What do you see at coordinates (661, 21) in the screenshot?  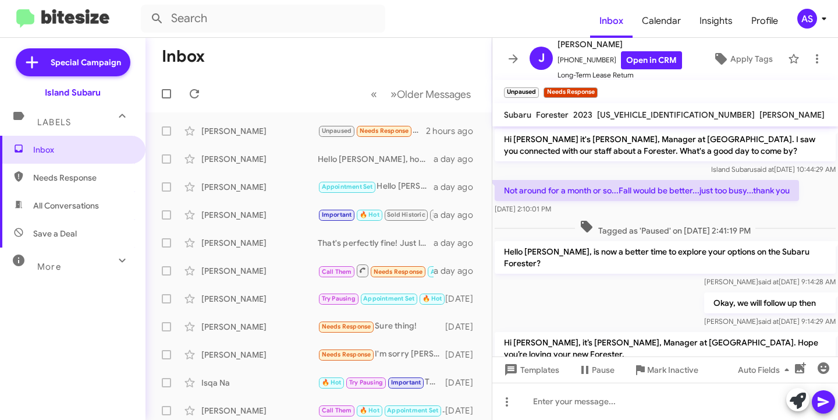 I see `span: Calendar` at bounding box center [661, 21].